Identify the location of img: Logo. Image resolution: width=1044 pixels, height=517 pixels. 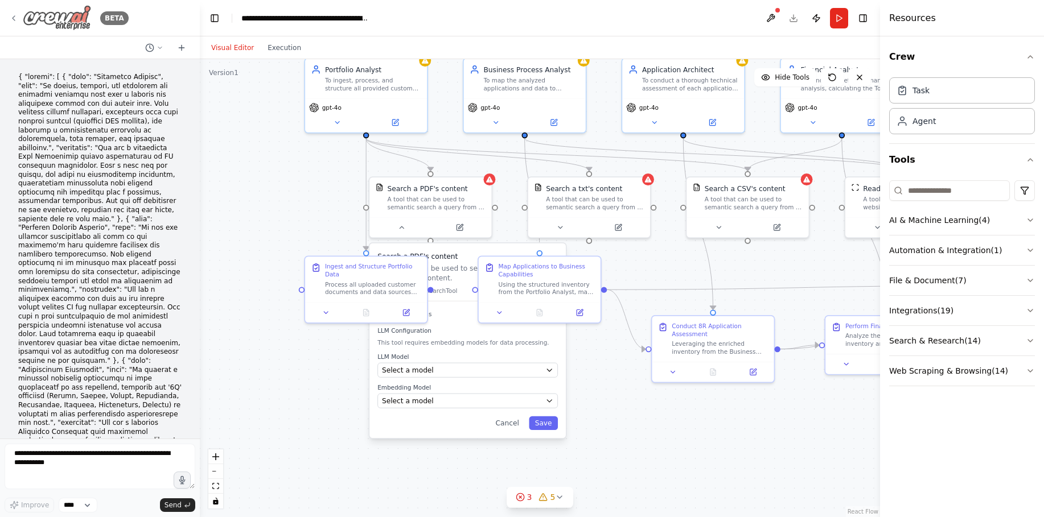
(57, 18).